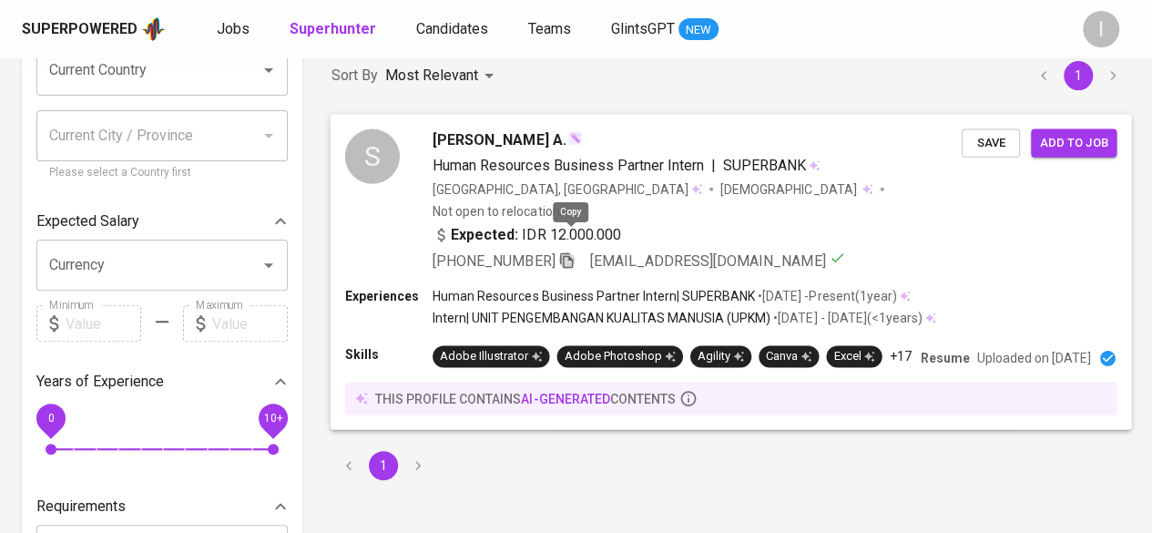  What do you see at coordinates (233, 28) in the screenshot?
I see `span: Jobs` at bounding box center [233, 28].